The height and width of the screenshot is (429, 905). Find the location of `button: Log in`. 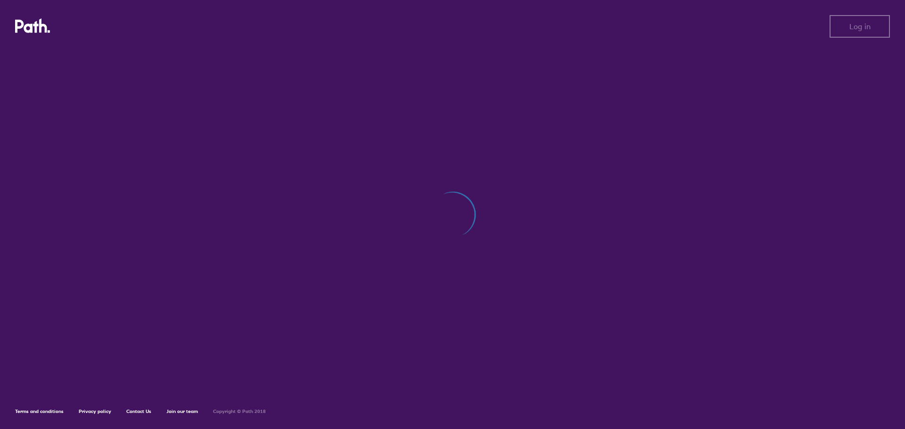

button: Log in is located at coordinates (860, 26).